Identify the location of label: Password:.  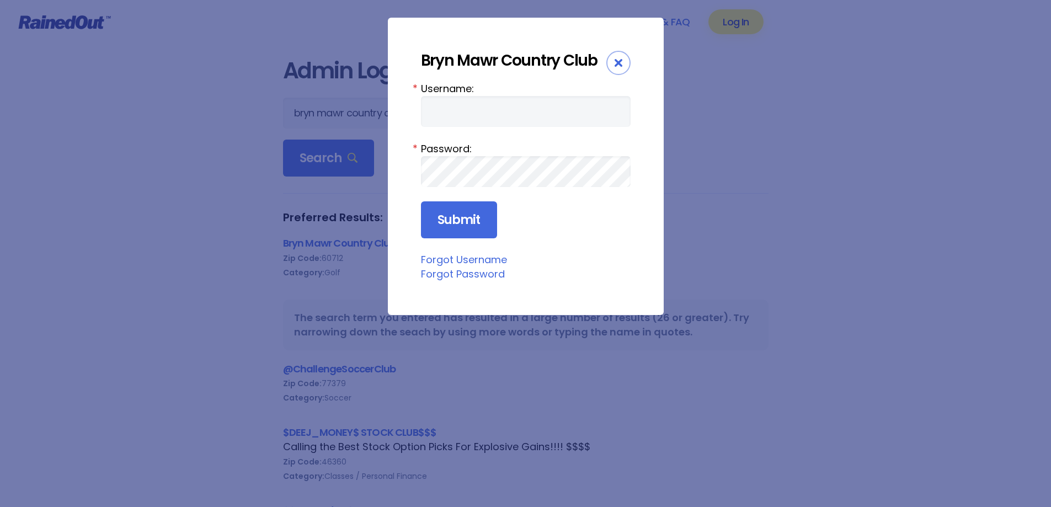
(526, 148).